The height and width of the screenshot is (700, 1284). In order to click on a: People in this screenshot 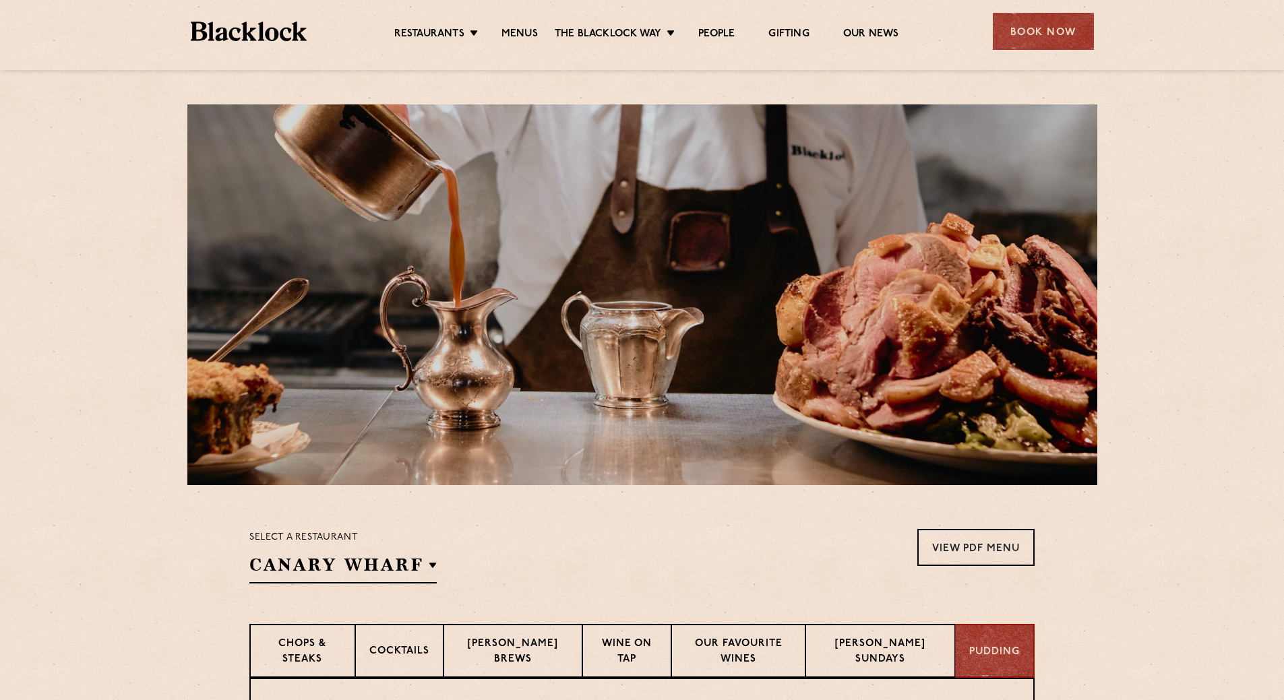, I will do `click(717, 35)`.